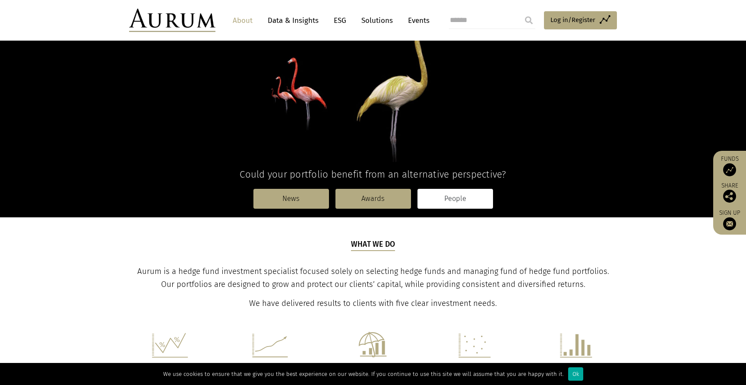 This screenshot has height=385, width=746. Describe the element at coordinates (529, 20) in the screenshot. I see `input: Submit` at that location.